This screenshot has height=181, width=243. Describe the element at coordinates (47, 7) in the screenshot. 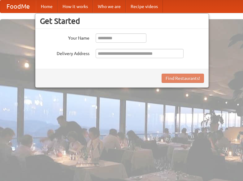

I see `a: Home` at that location.